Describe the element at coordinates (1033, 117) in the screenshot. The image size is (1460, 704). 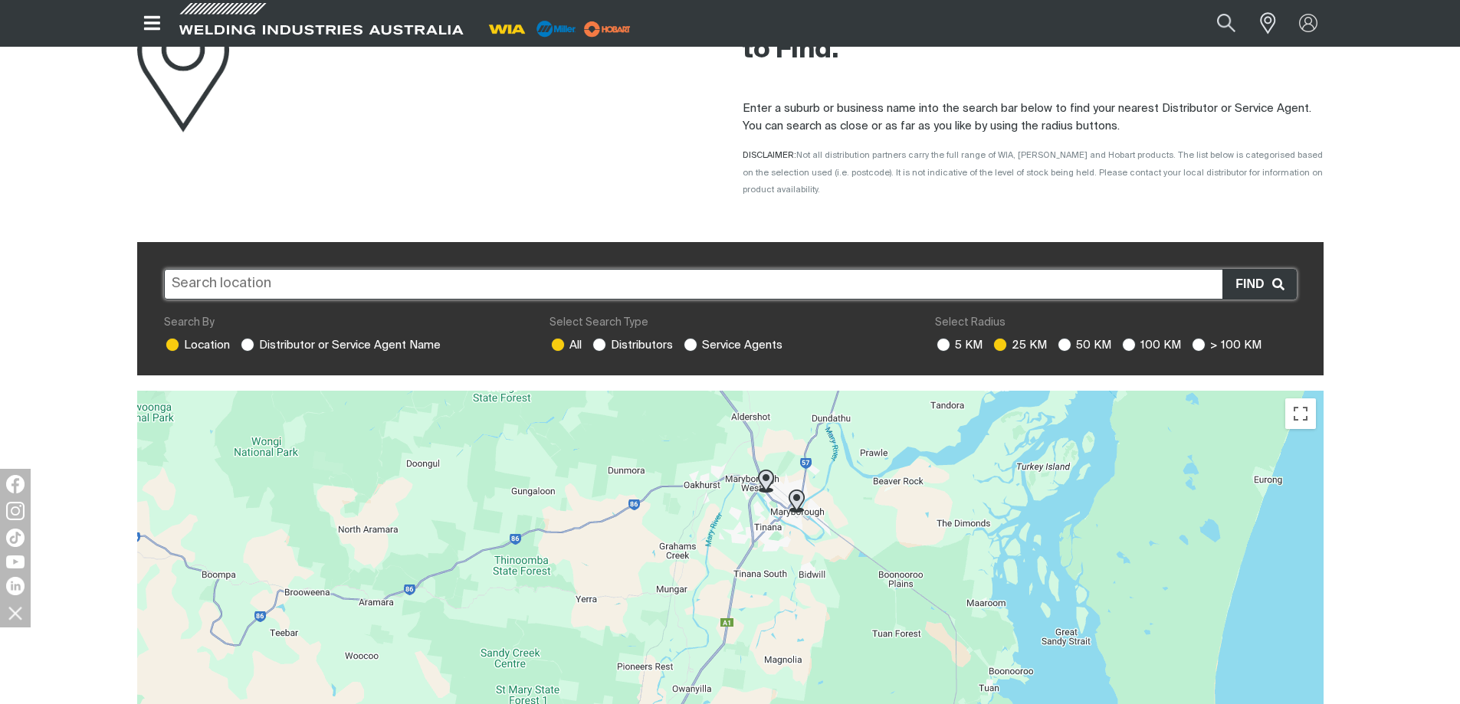
I see `p: Enter a suburb or business name into the search bar below to find your nearest Distributor or Ser...` at that location.